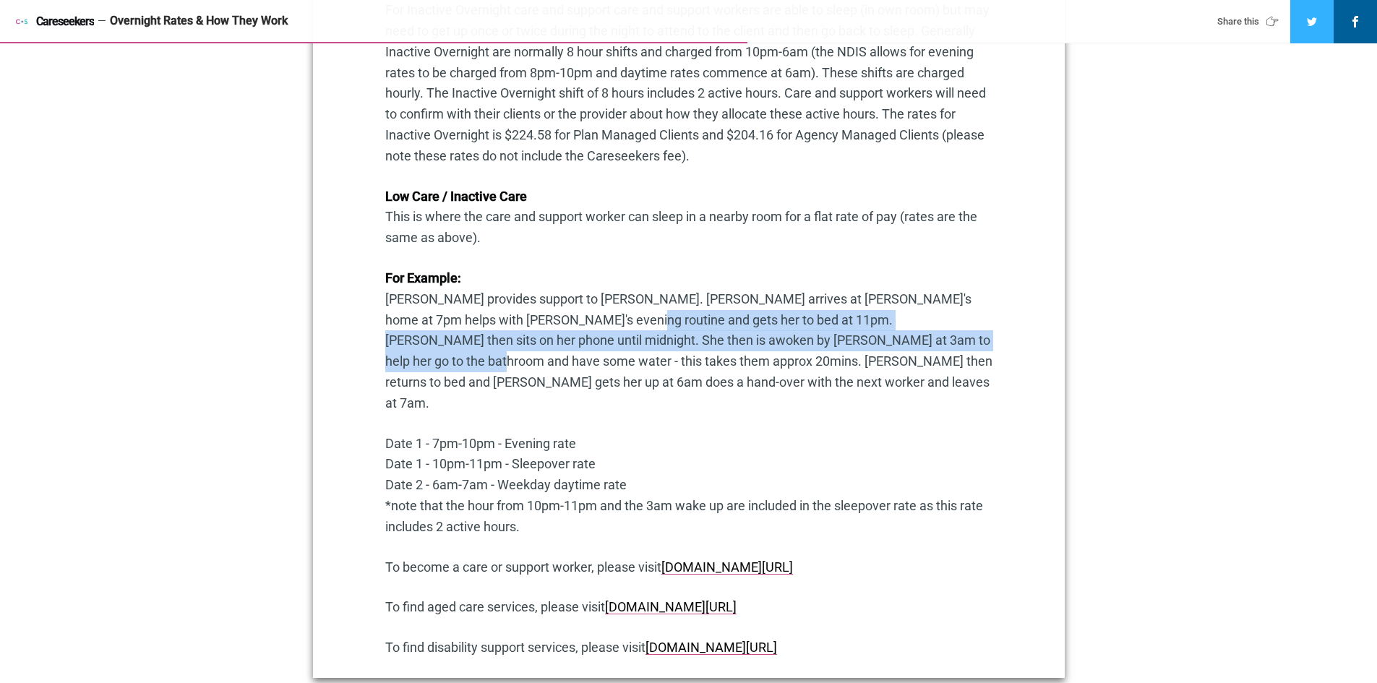 This screenshot has width=1377, height=683. Describe the element at coordinates (54, 22) in the screenshot. I see `a: Careseekers` at that location.